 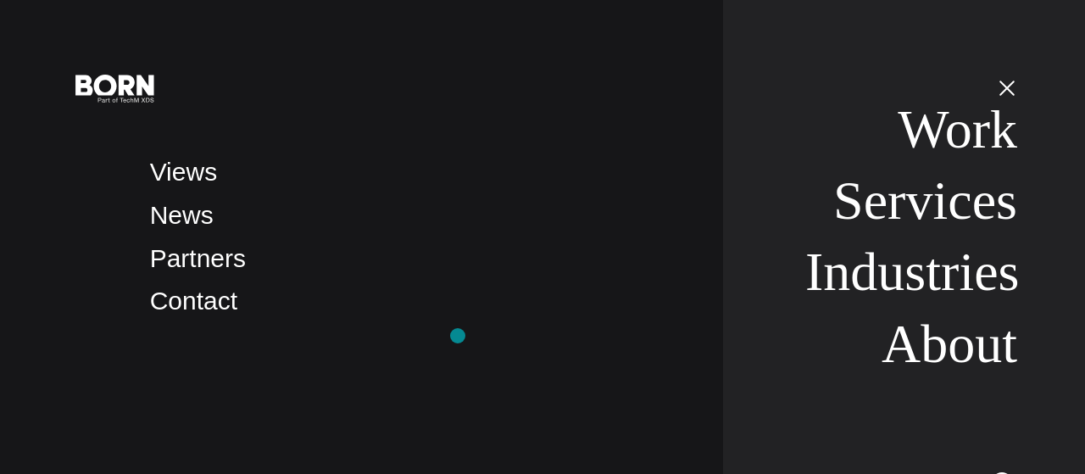 What do you see at coordinates (183, 171) in the screenshot?
I see `a: Views` at bounding box center [183, 171].